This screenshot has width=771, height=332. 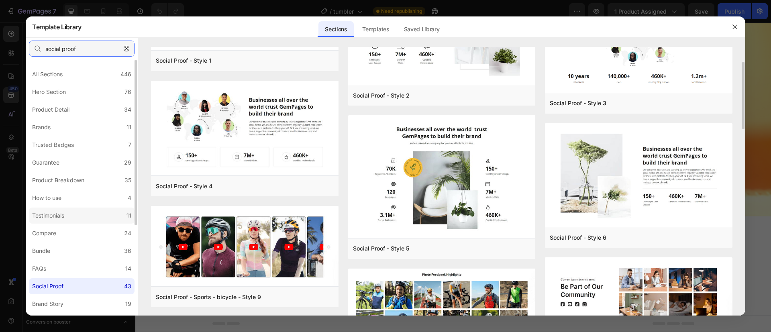 I want to click on div: Guarantee, so click(x=46, y=163).